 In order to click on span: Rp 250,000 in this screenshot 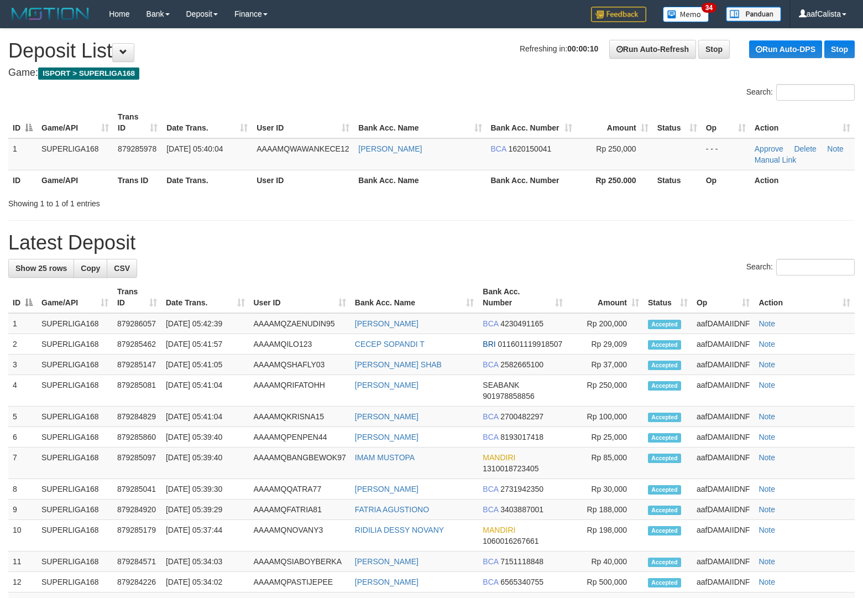, I will do `click(616, 149)`.